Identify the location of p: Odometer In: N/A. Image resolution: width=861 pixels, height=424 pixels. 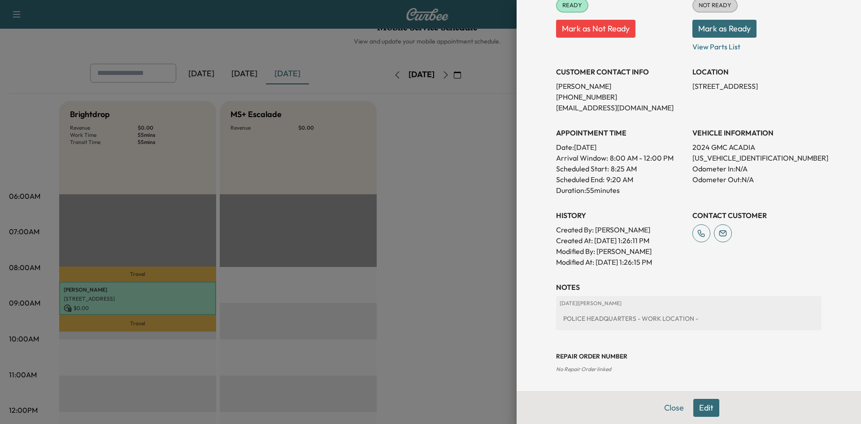
(757, 169).